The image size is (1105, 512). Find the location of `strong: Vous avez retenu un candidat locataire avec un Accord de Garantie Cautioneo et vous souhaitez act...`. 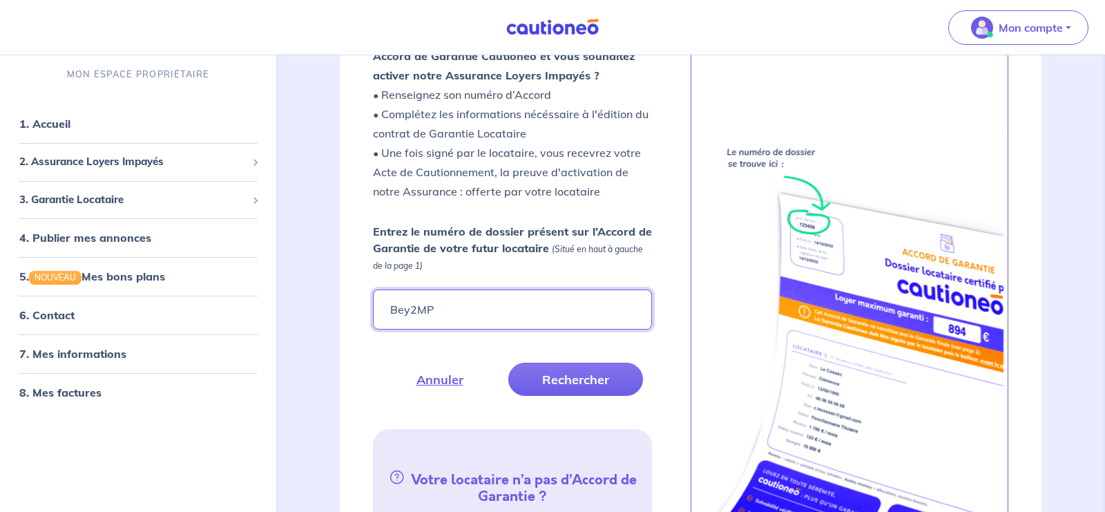

strong: Vous avez retenu un candidat locataire avec un Accord de Garantie Cautioneo et vous souhaitez act... is located at coordinates (503, 56).